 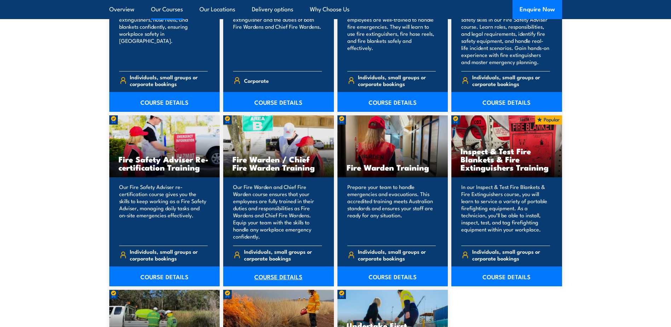 What do you see at coordinates (391, 34) in the screenshot?
I see `p: Our Fire Extinguisher and Fire Warden course will ensure your employees are well-trained to handl...` at bounding box center [391, 34].